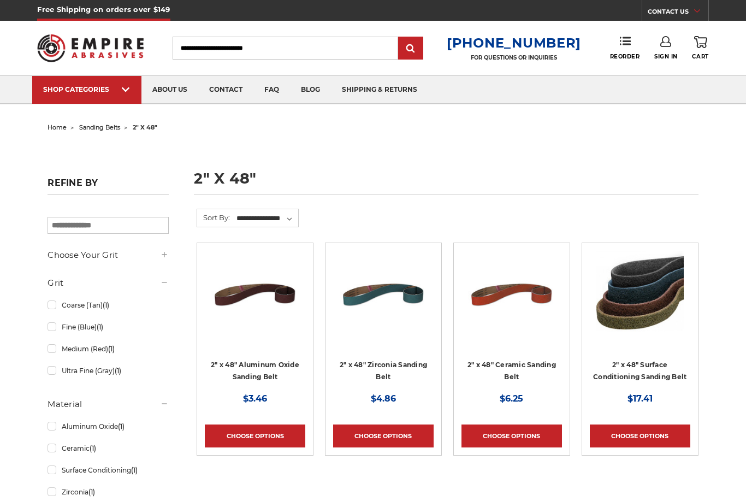 The width and height of the screenshot is (746, 501). I want to click on img: 2" x 48" Sanding Belt - Ceramic, so click(511, 294).